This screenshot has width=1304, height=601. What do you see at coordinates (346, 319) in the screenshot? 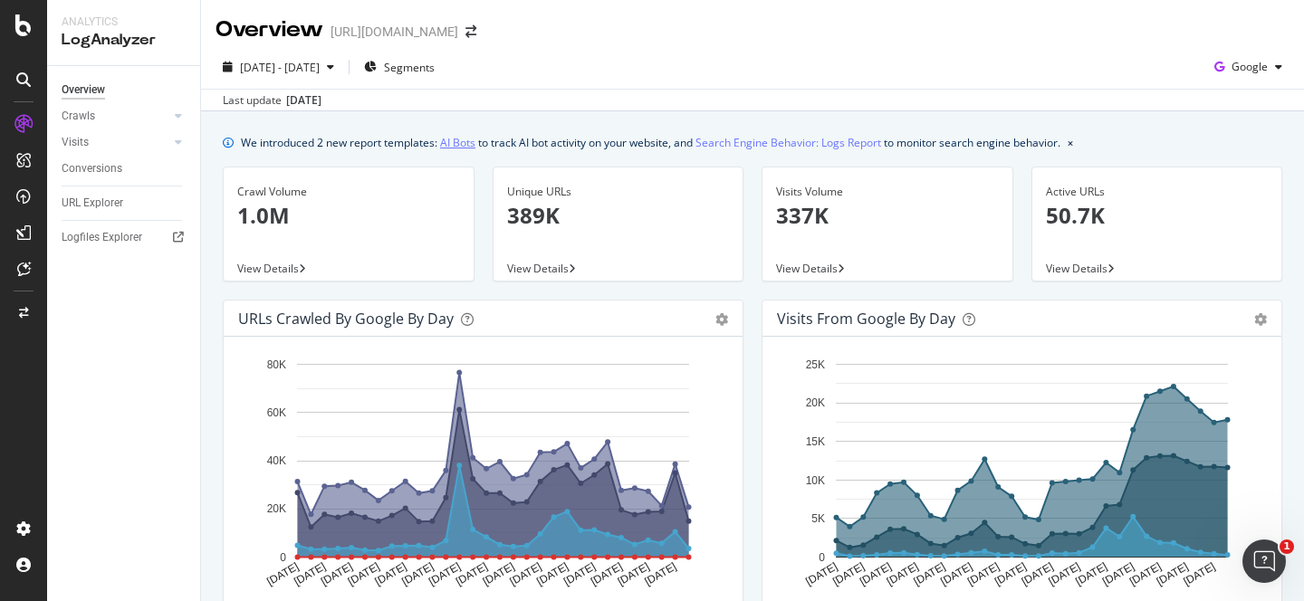
I see `div: URLs Crawled by Google by day` at bounding box center [346, 319].